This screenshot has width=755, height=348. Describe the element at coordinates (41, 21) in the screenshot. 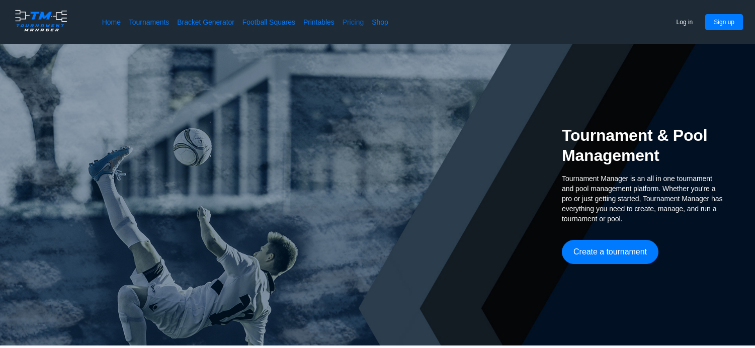

I see `img: logo.ffa97a18e3bf2c7d.png` at that location.